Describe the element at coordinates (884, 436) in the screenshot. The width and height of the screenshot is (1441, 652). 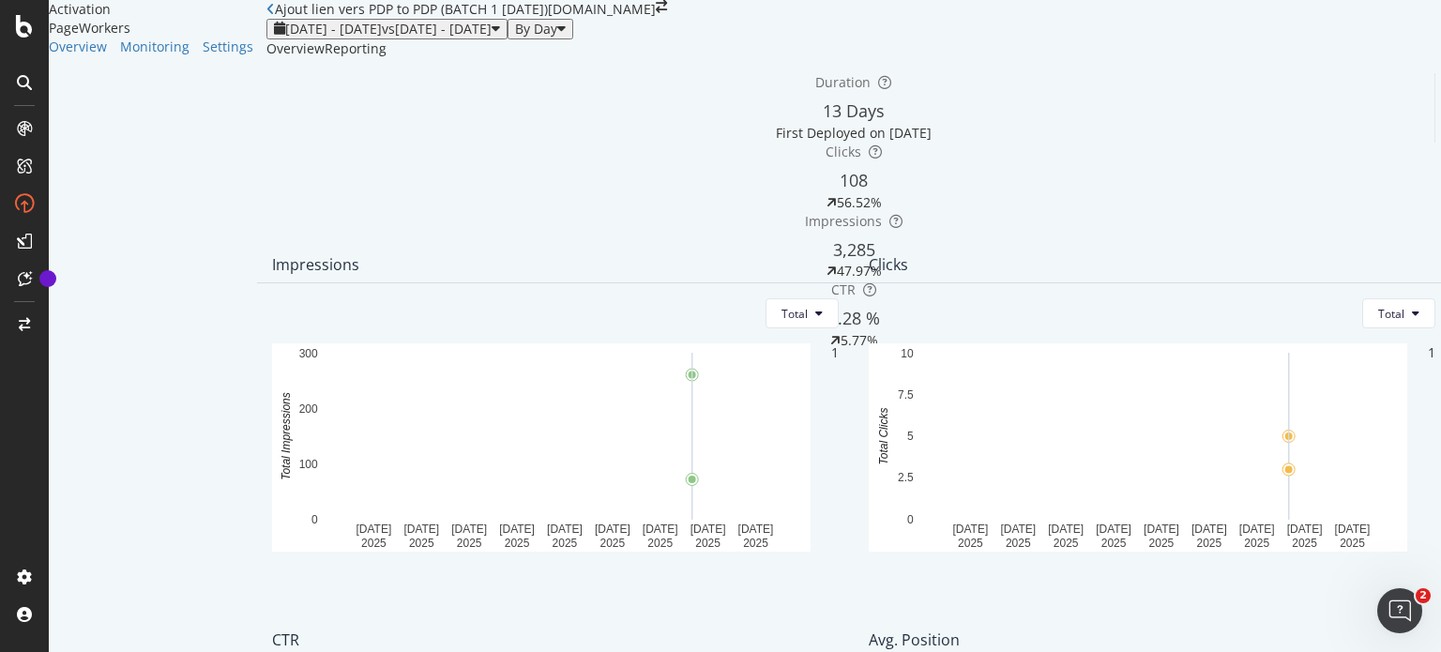
I see `text: Total Clicks` at that location.